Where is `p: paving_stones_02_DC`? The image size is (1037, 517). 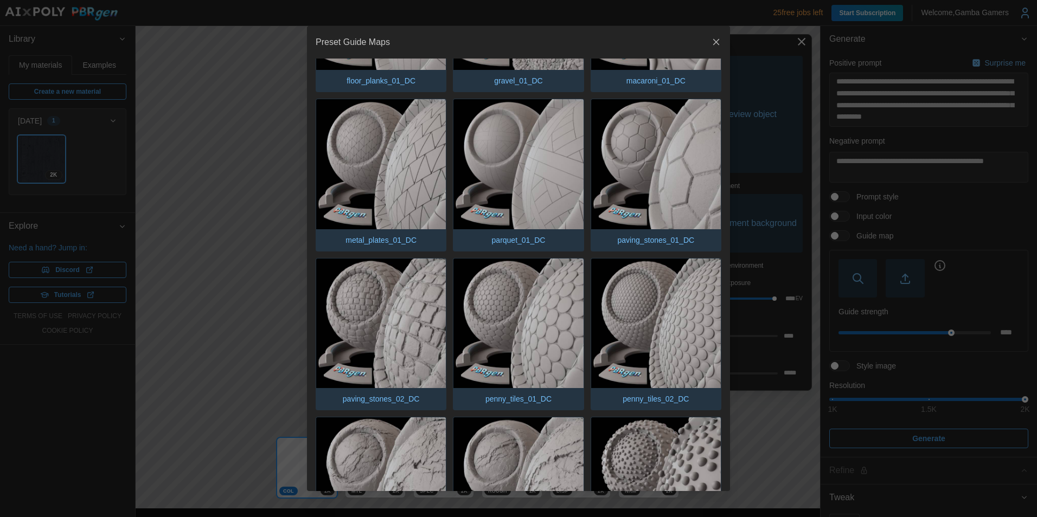 p: paving_stones_02_DC is located at coordinates (381, 399).